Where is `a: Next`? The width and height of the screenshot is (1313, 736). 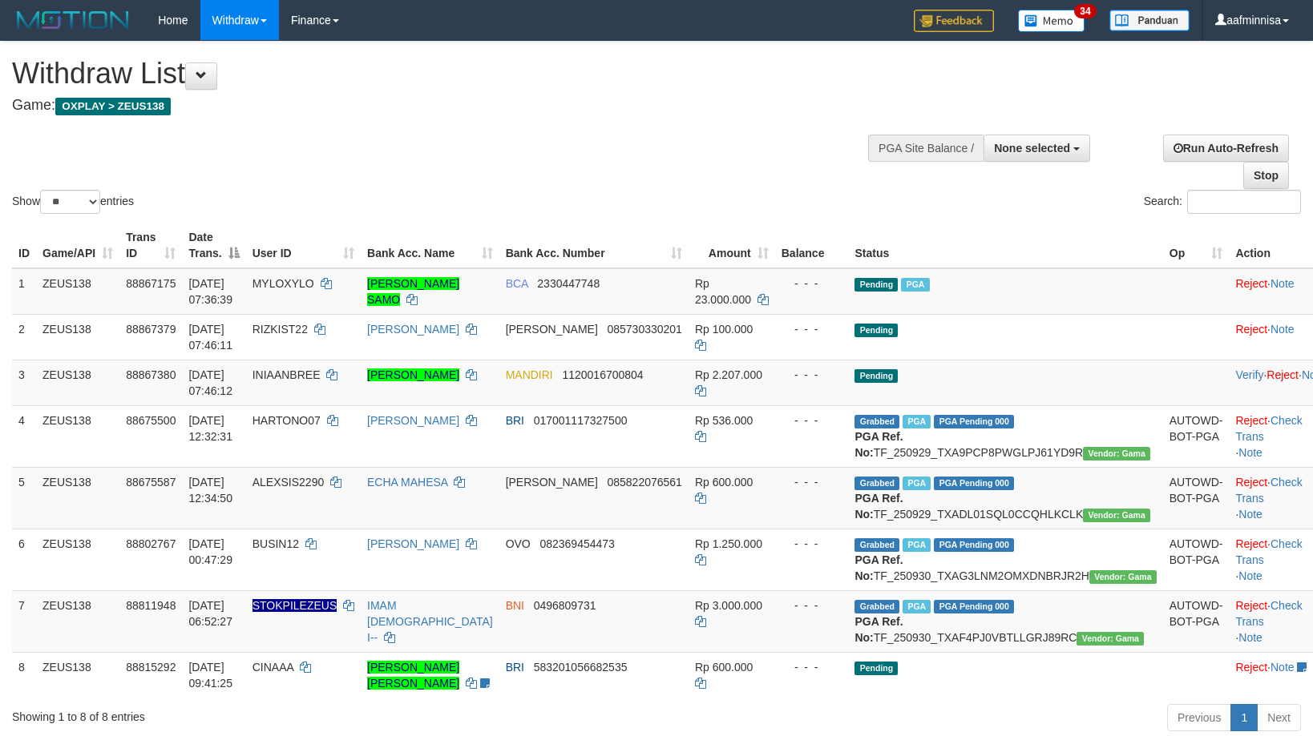 a: Next is located at coordinates (1278, 718).